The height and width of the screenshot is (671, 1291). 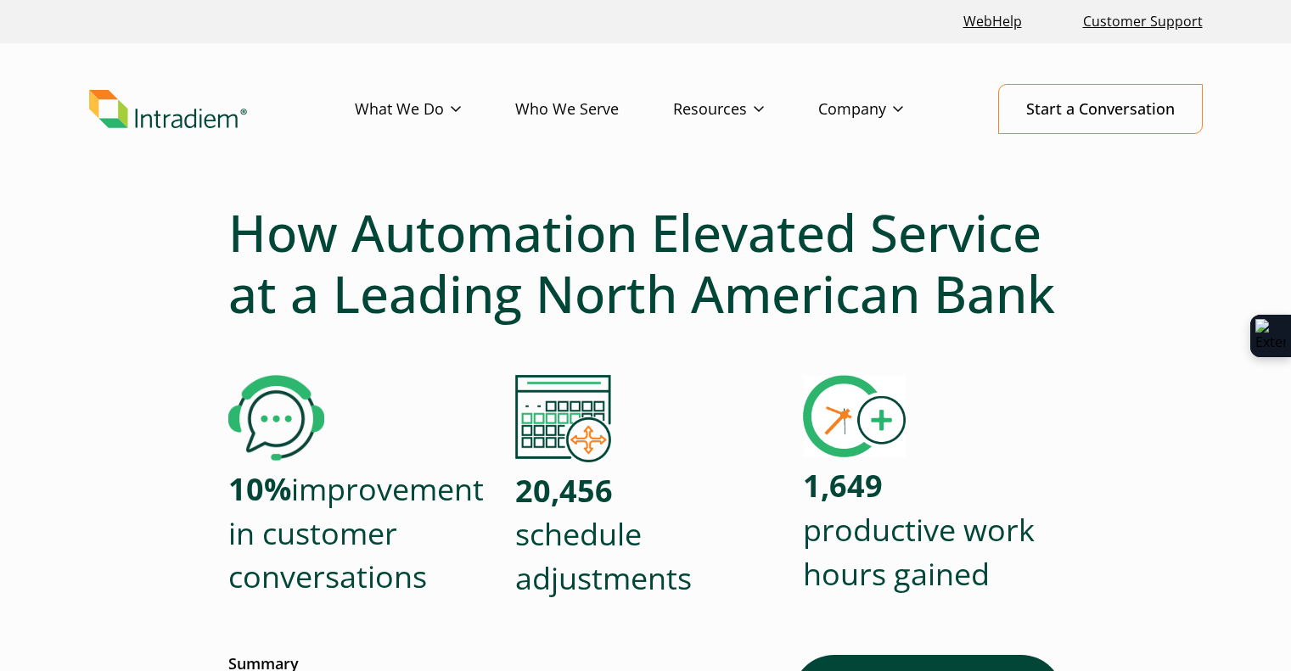 What do you see at coordinates (434, 109) in the screenshot?
I see `a: What We Do` at bounding box center [434, 109].